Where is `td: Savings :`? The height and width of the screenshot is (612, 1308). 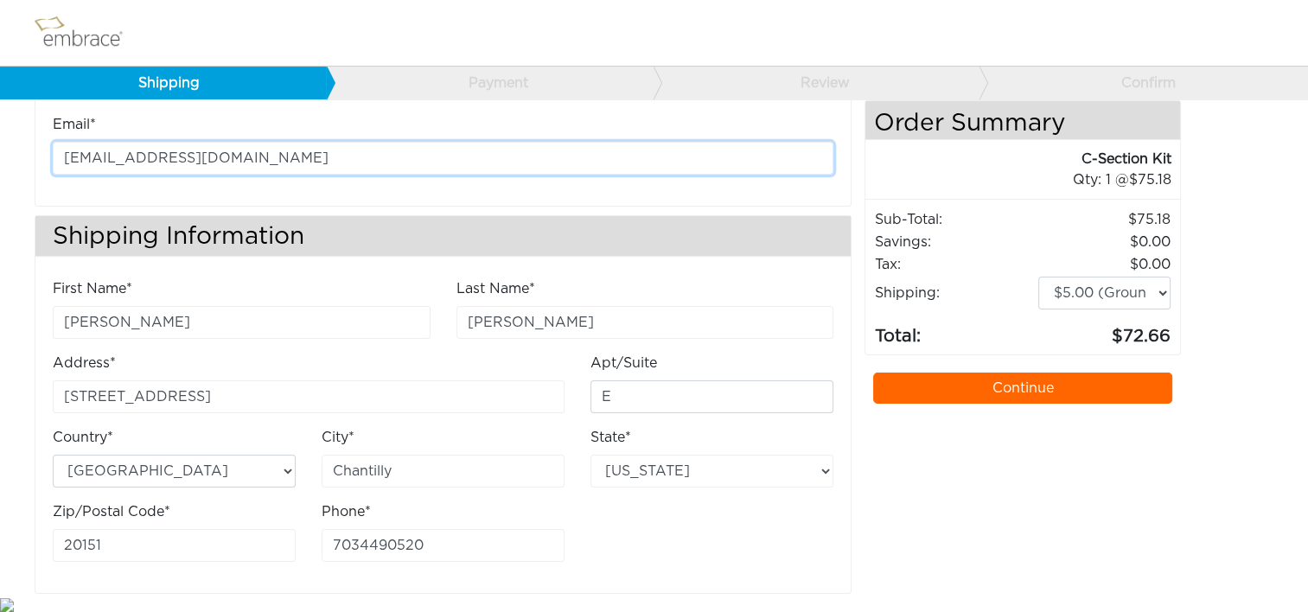
td: Savings : is located at coordinates (955, 242).